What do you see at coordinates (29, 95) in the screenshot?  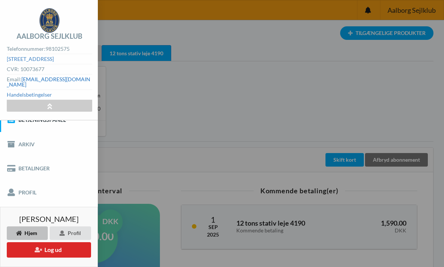 I see `a: Handelsbetingelser` at bounding box center [29, 95].